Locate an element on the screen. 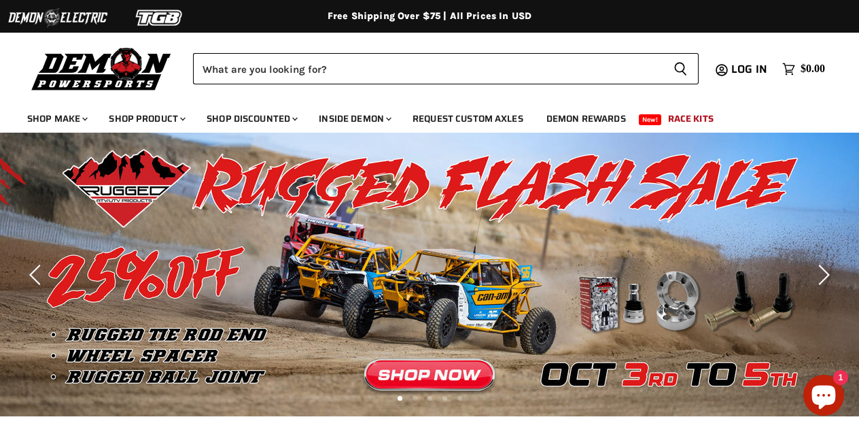 This screenshot has height=430, width=859. a: Log in is located at coordinates (751, 69).